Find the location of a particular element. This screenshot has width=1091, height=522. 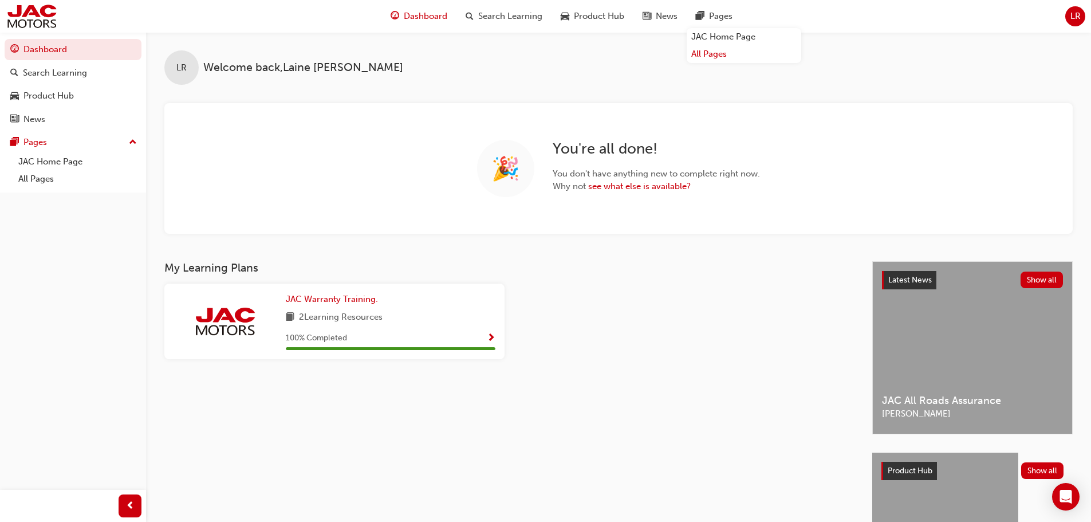

a: Latest NewsShow all is located at coordinates (972, 280).